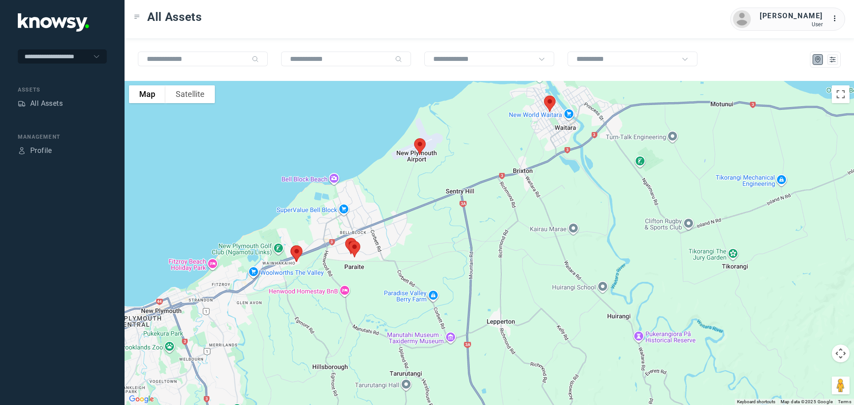 The height and width of the screenshot is (405, 854). I want to click on img: Google, so click(141, 399).